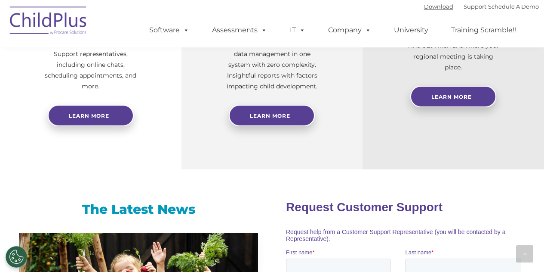  Describe the element at coordinates (475, 6) in the screenshot. I see `a: Support` at that location.